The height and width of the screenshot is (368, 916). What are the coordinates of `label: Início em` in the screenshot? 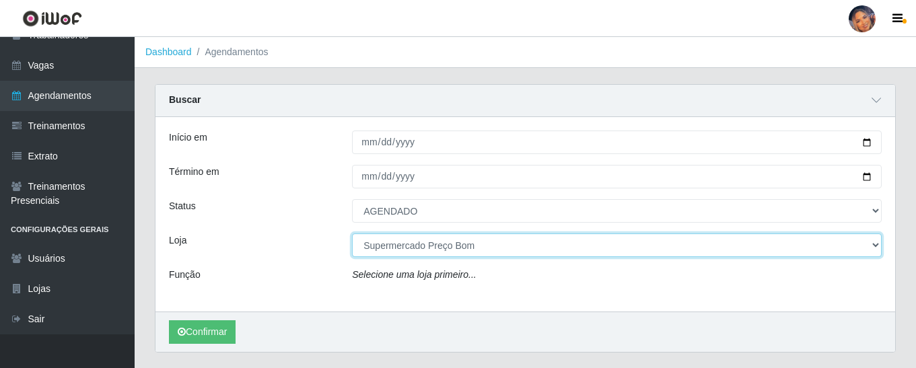 It's located at (188, 137).